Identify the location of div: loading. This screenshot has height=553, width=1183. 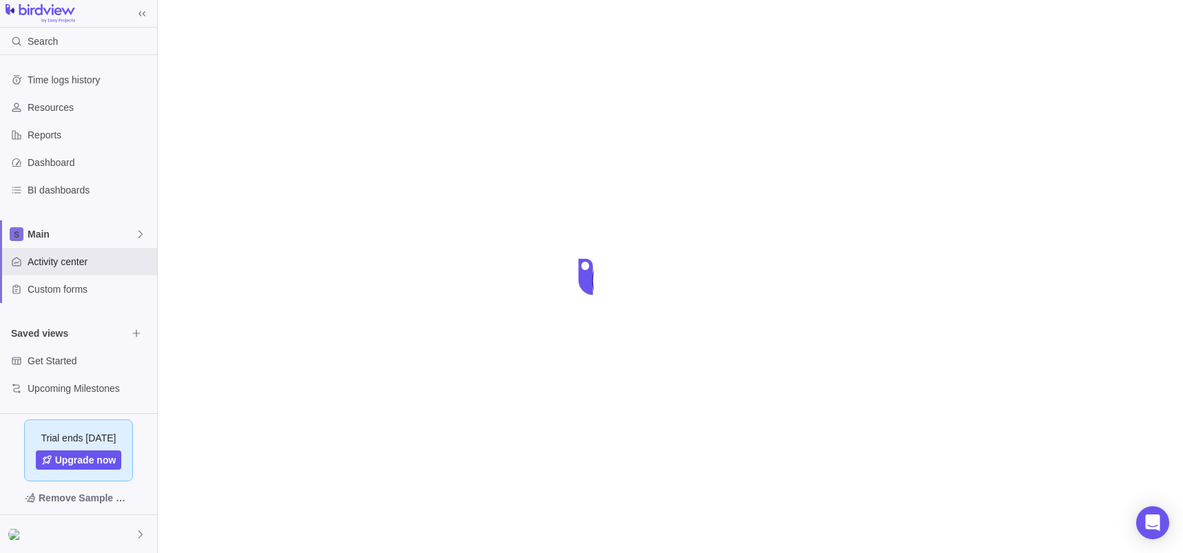
(592, 277).